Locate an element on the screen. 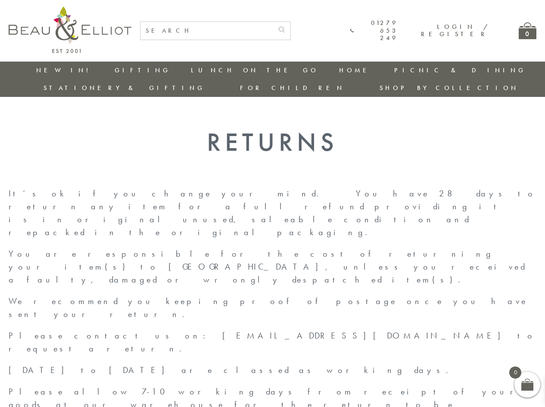 The height and width of the screenshot is (407, 545). div: 0 is located at coordinates (527, 31).